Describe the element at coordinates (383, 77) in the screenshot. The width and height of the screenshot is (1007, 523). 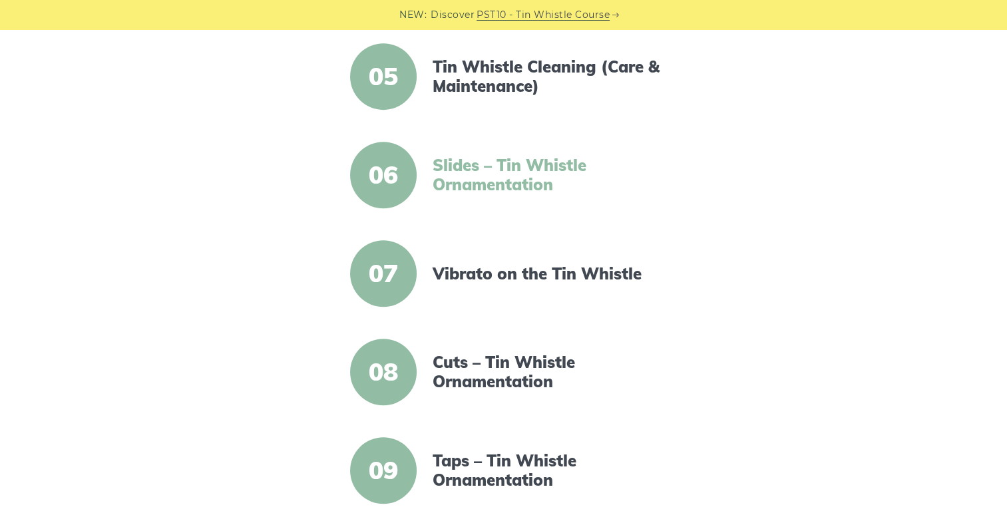
I see `span: 05` at that location.